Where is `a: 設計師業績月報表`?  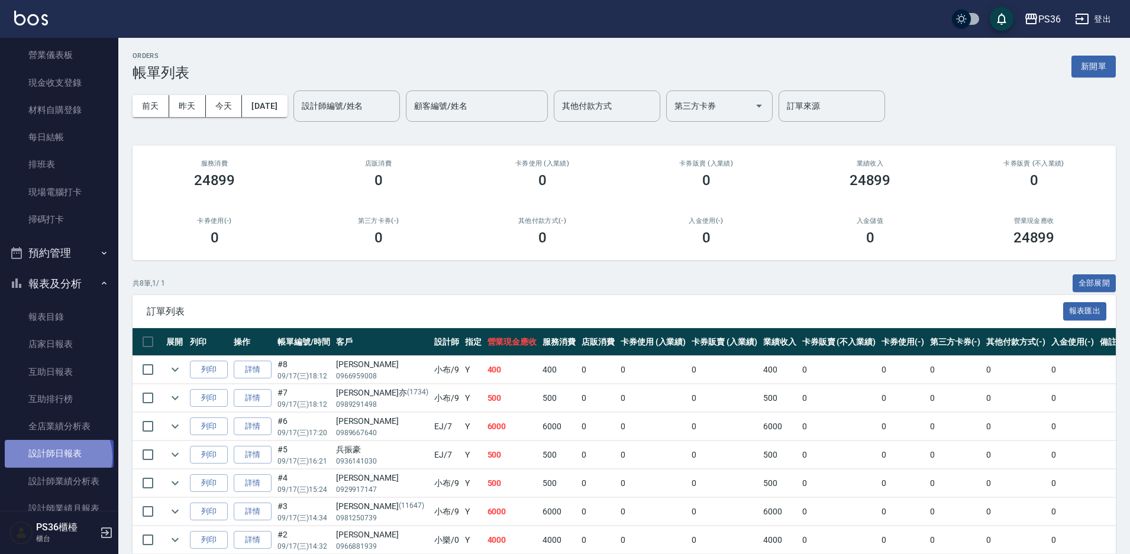 a: 設計師業績月報表 is located at coordinates (59, 509).